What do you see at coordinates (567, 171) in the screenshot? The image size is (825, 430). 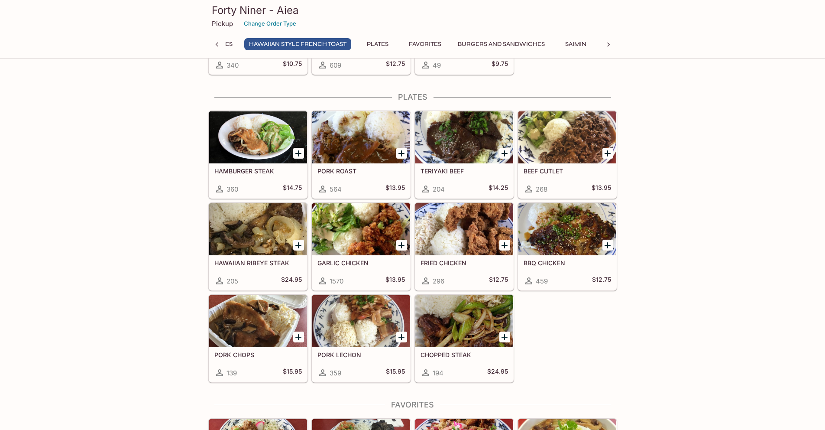 I see `h5: BEEF CUTLET` at bounding box center [567, 171].